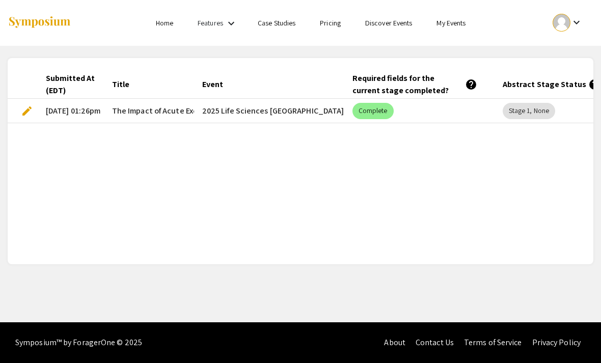 This screenshot has height=363, width=601. What do you see at coordinates (388, 23) in the screenshot?
I see `a: Discover Events` at bounding box center [388, 23].